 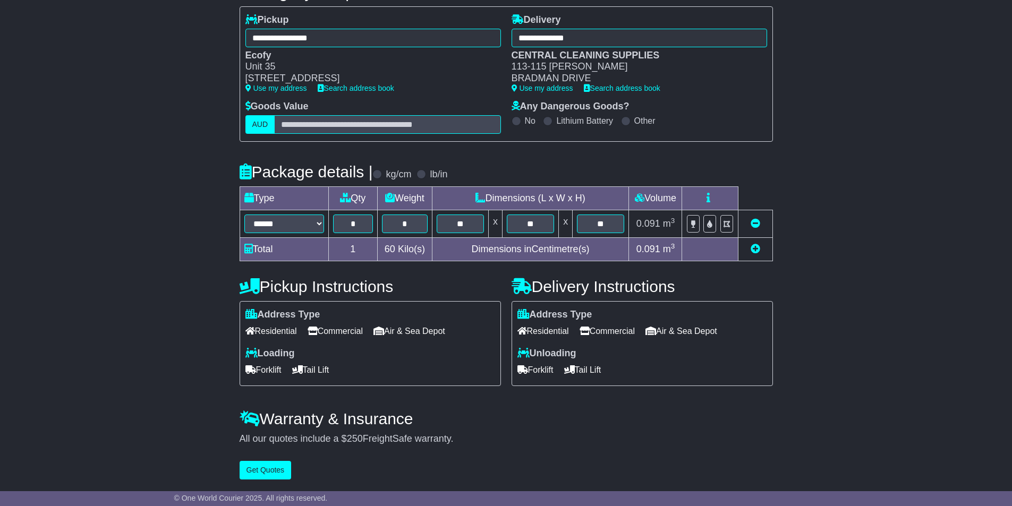 What do you see at coordinates (260, 124) in the screenshot?
I see `label: AUD` at bounding box center [260, 124].